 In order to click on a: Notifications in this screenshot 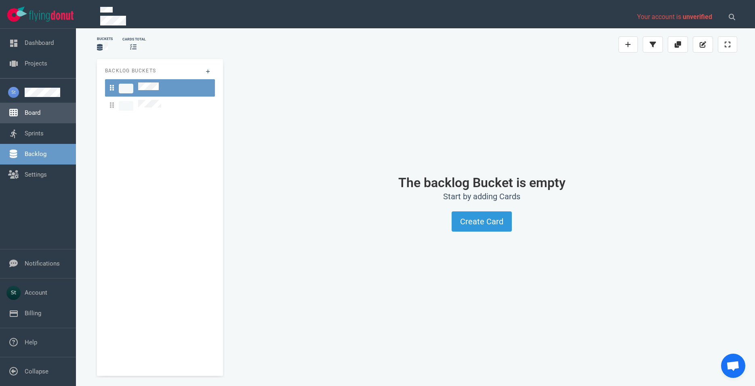, I will do `click(42, 263)`.